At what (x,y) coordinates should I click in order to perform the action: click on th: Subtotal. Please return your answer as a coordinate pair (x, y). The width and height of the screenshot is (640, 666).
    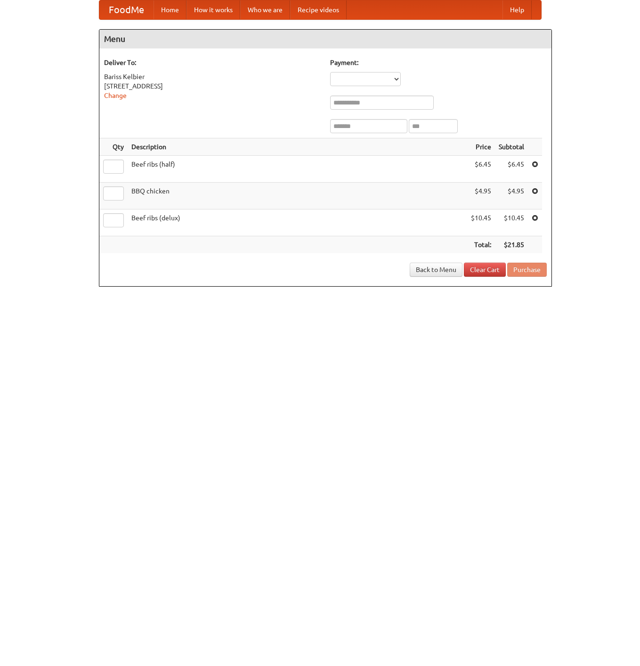
    Looking at the image, I should click on (511, 147).